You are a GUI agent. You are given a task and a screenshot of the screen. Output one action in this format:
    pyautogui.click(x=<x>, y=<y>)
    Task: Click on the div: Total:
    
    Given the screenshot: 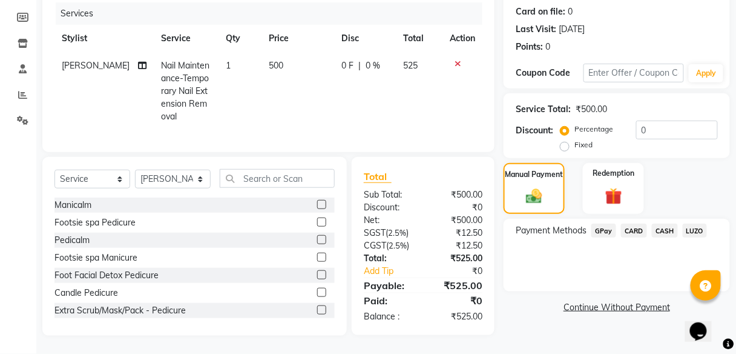 What is the action you would take?
    pyautogui.click(x=389, y=258)
    